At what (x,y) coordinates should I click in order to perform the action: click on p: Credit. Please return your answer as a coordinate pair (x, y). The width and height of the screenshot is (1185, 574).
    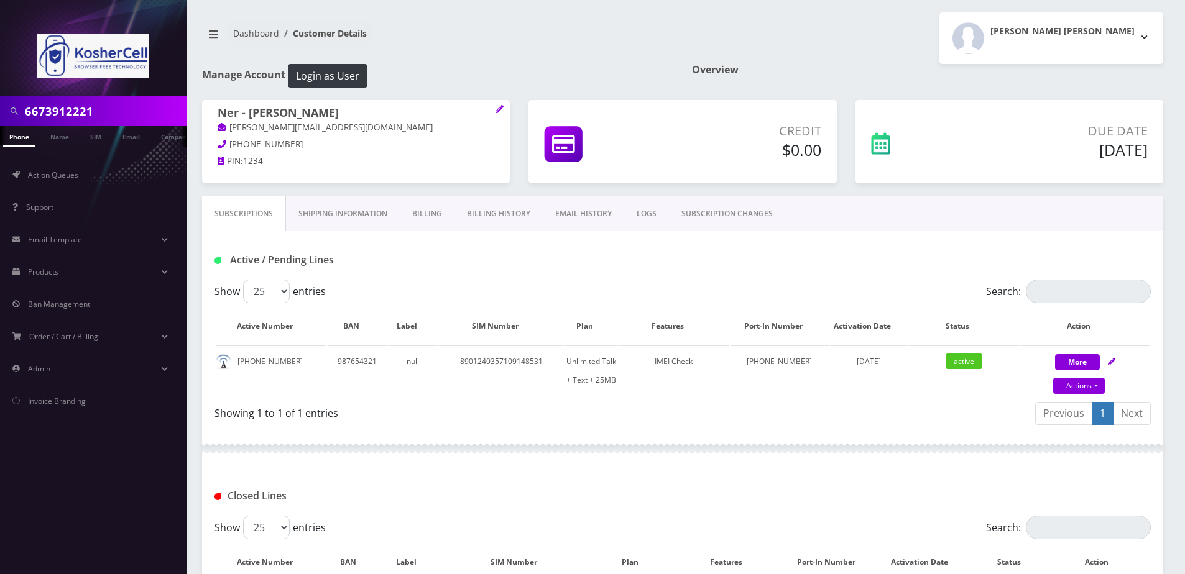
    Looking at the image, I should click on (743, 131).